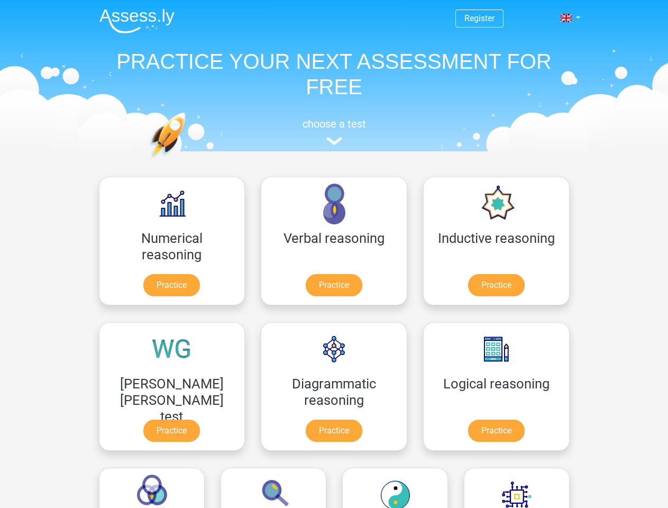 Image resolution: width=668 pixels, height=508 pixels. I want to click on img: Assessly, so click(137, 21).